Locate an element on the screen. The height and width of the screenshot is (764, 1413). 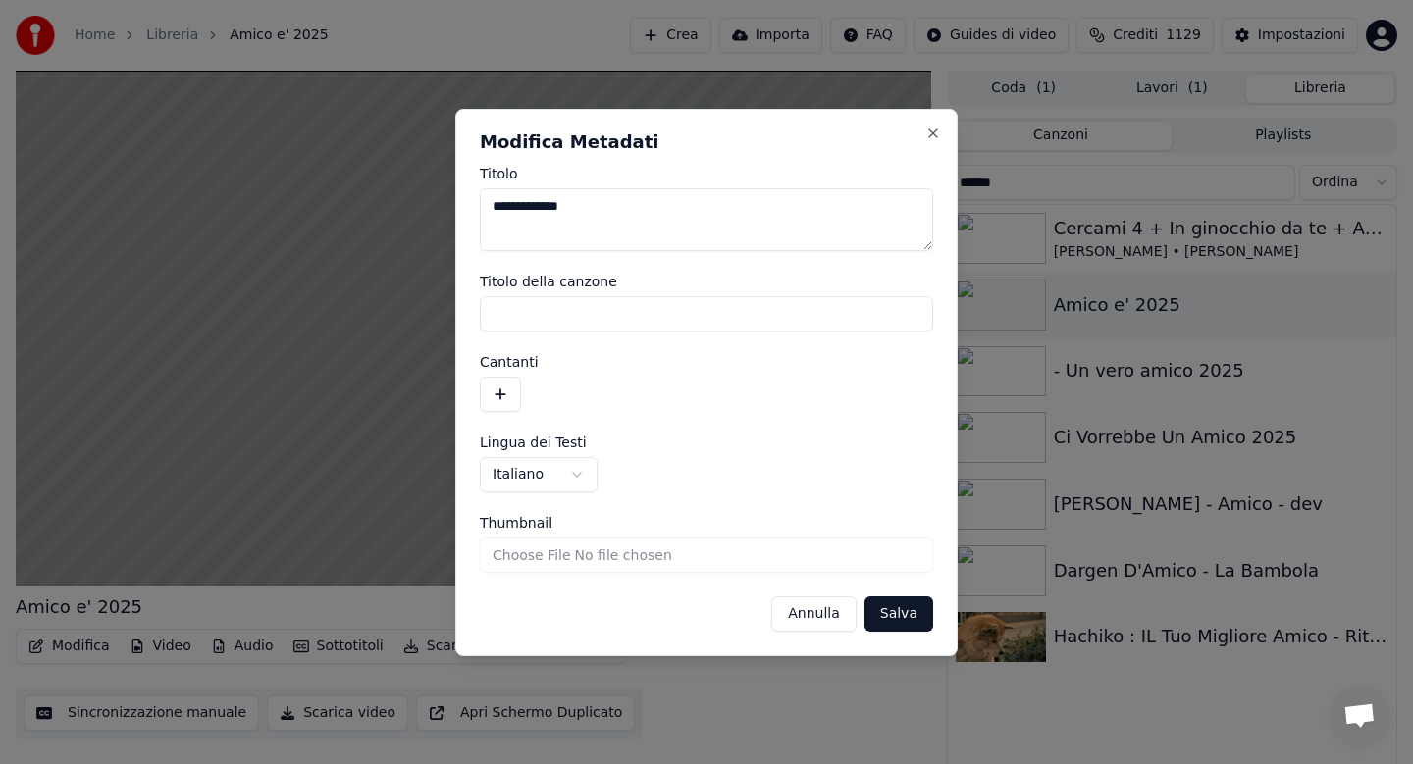
button: Annulla is located at coordinates (814, 614).